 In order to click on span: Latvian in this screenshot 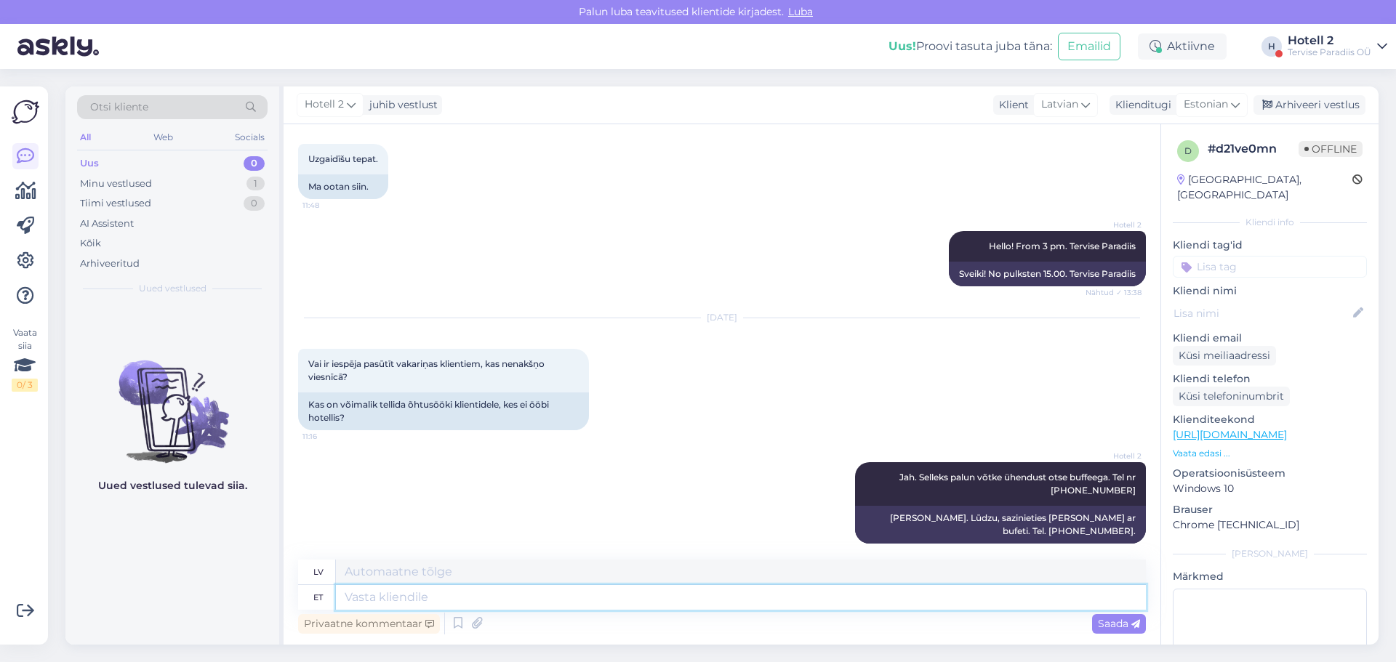, I will do `click(1059, 105)`.